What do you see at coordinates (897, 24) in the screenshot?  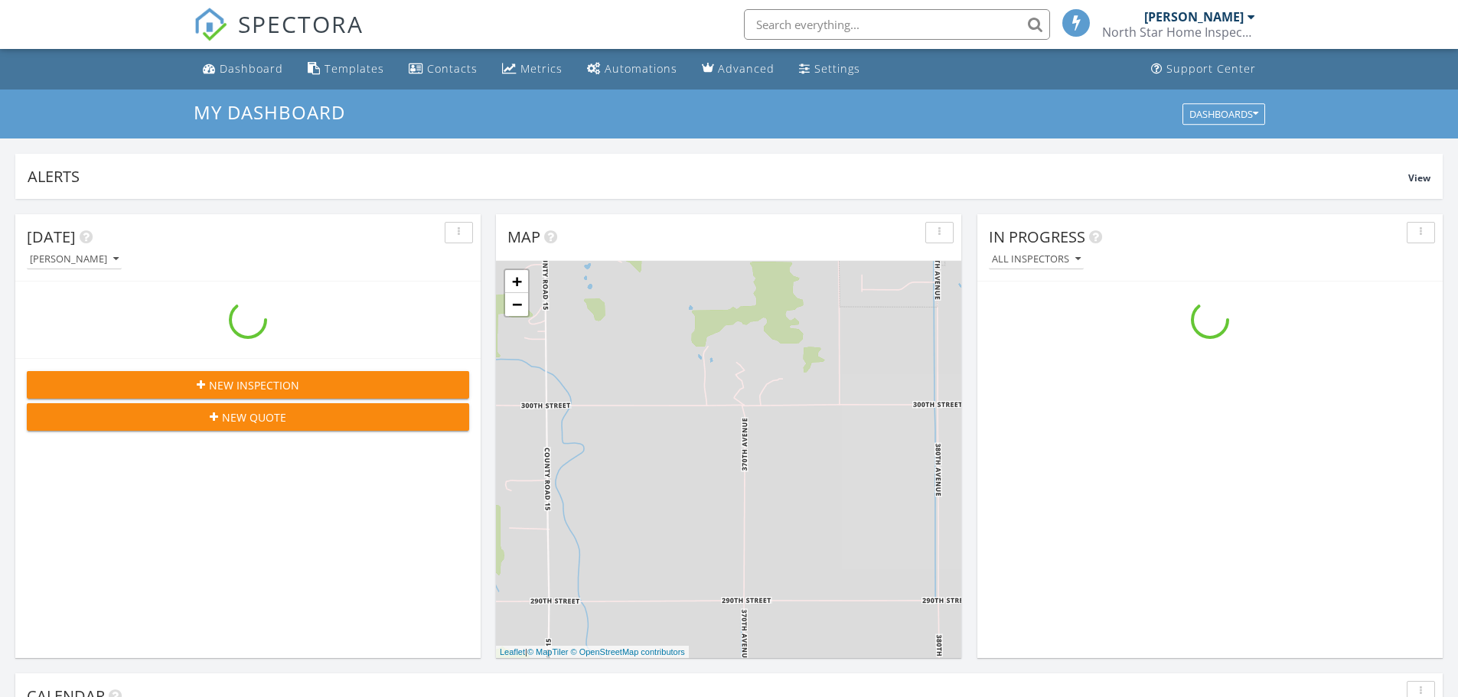 I see `input: Search everything...` at bounding box center [897, 24].